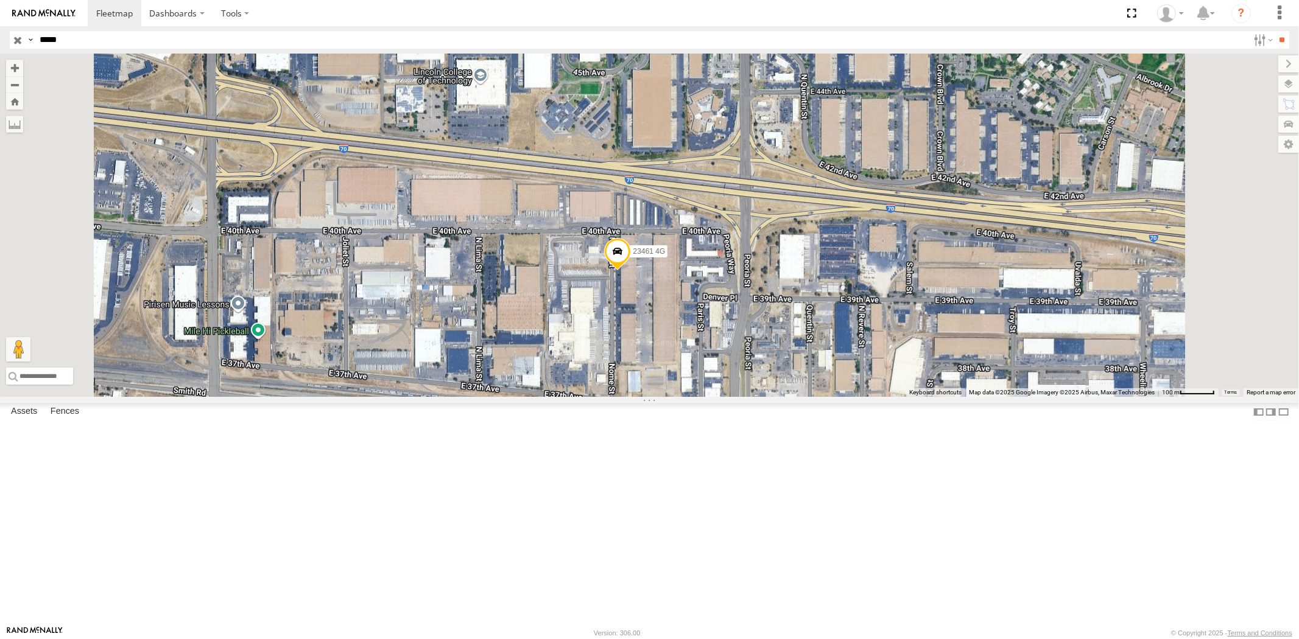 The height and width of the screenshot is (639, 1299). Describe the element at coordinates (30, 40) in the screenshot. I see `label: Search Query` at that location.